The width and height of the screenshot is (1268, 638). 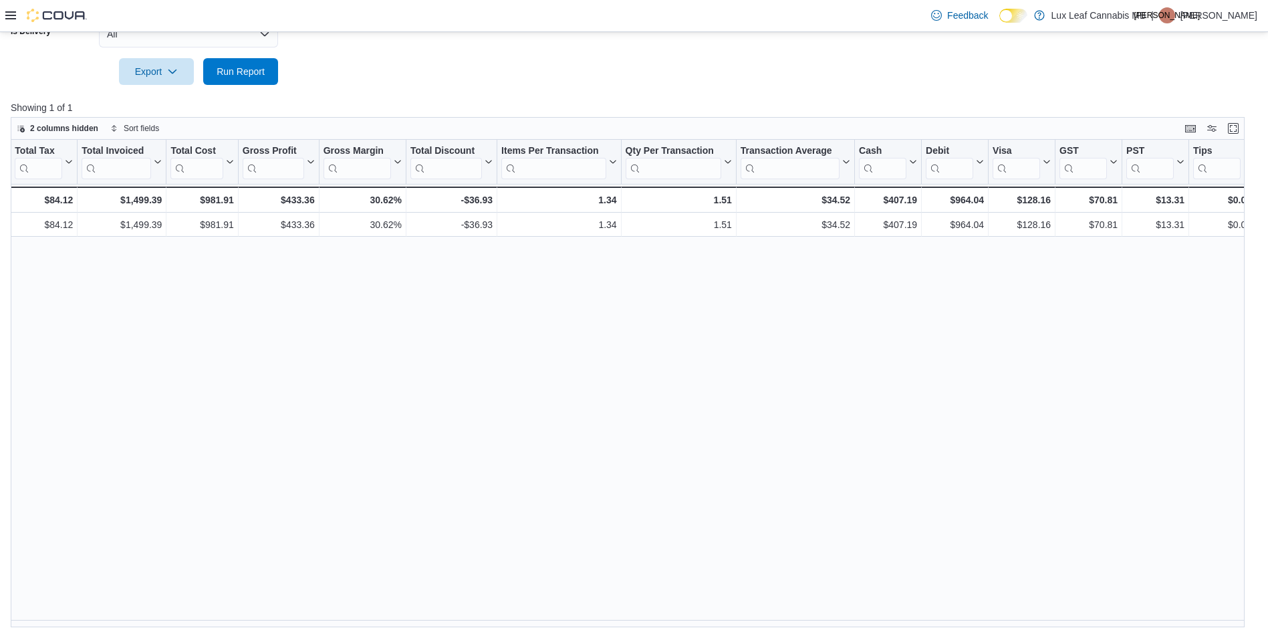 I want to click on p: Lux Leaf Cannabis MB, so click(x=1099, y=15).